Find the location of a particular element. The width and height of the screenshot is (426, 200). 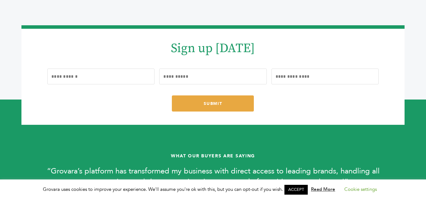

a: Read More is located at coordinates (323, 189).